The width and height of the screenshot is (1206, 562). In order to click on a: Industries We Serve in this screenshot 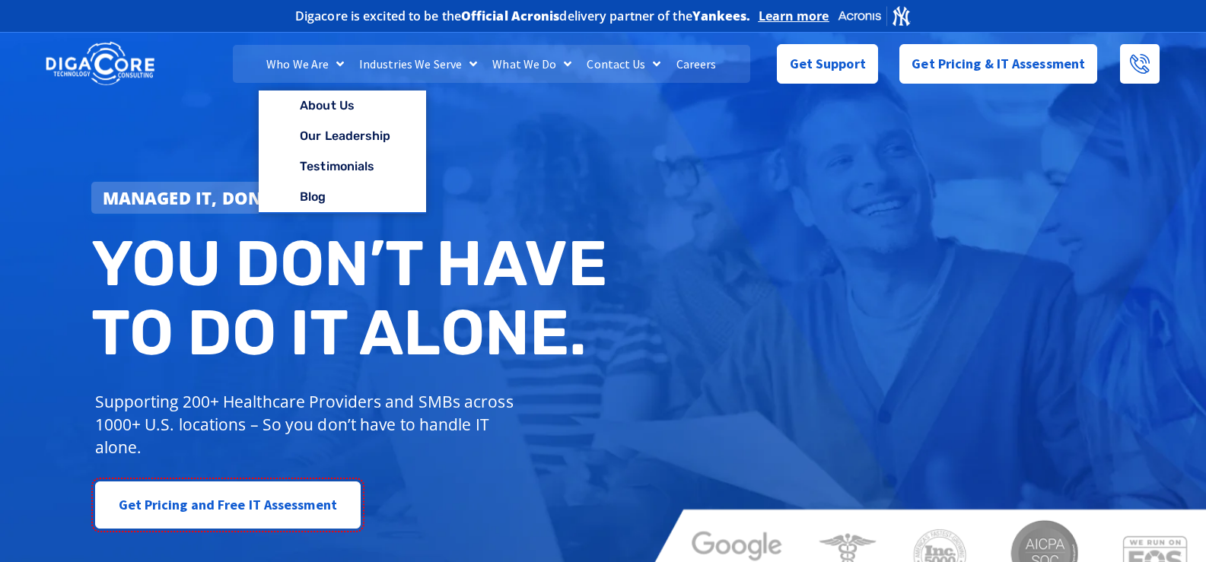, I will do `click(418, 64)`.